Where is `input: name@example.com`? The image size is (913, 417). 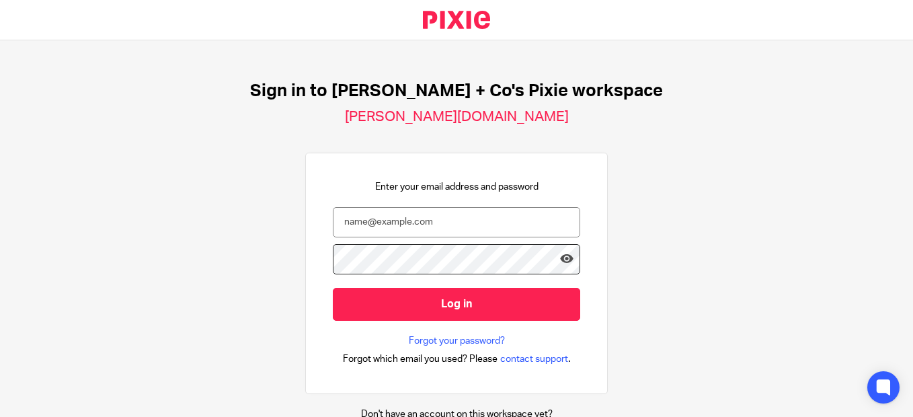
input: name@example.com is located at coordinates (457, 222).